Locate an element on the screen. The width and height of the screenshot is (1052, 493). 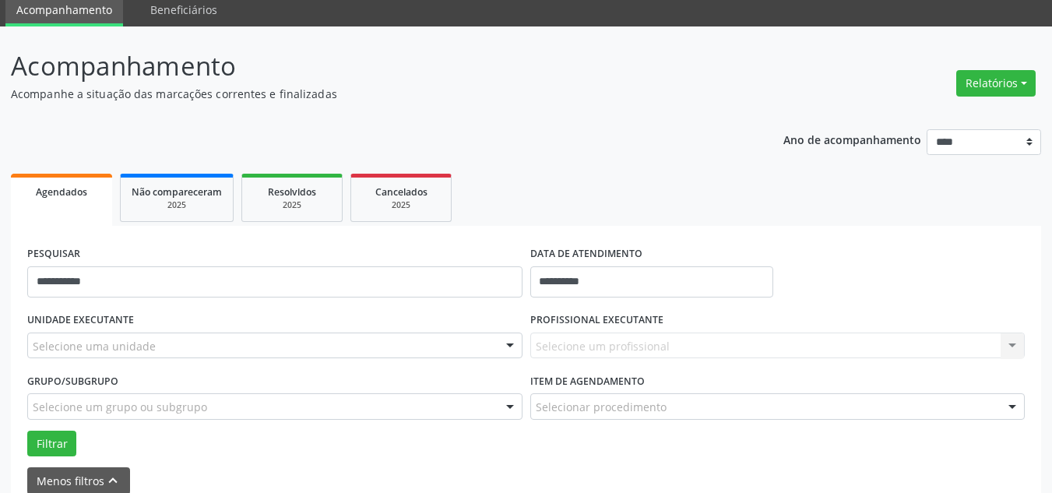
label: UNIDADE EXECUTANTE is located at coordinates (80, 320).